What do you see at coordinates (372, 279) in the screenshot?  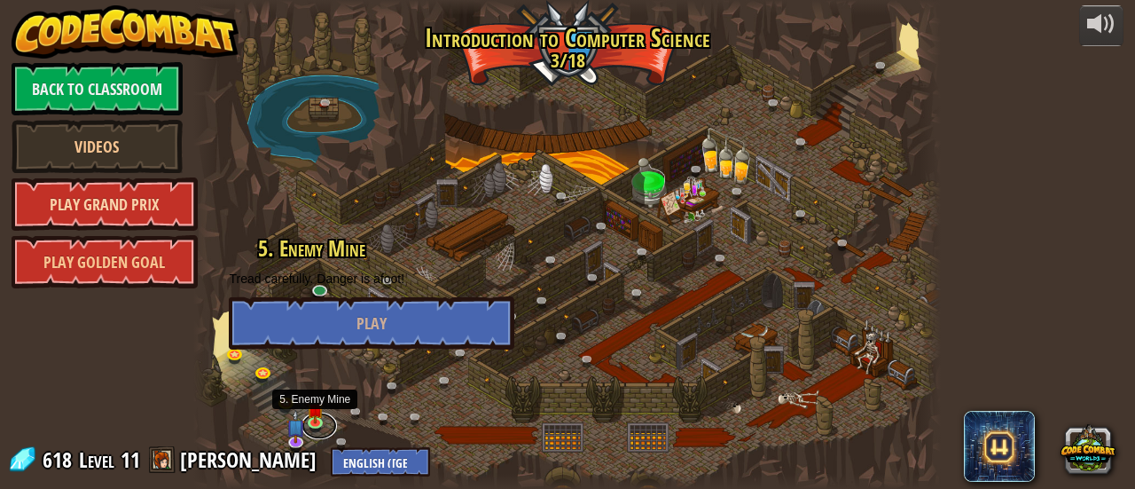 I see `p: Tread carefully. Danger is afoot!` at bounding box center [372, 279].